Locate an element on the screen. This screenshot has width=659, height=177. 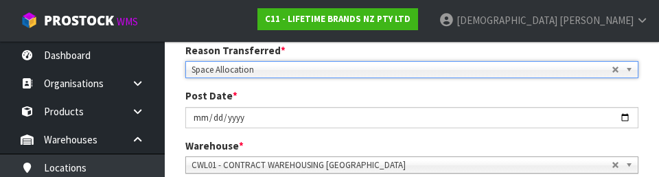
a: C11 - LIFETIME BRANDS NZ PTY LTD is located at coordinates (338, 19).